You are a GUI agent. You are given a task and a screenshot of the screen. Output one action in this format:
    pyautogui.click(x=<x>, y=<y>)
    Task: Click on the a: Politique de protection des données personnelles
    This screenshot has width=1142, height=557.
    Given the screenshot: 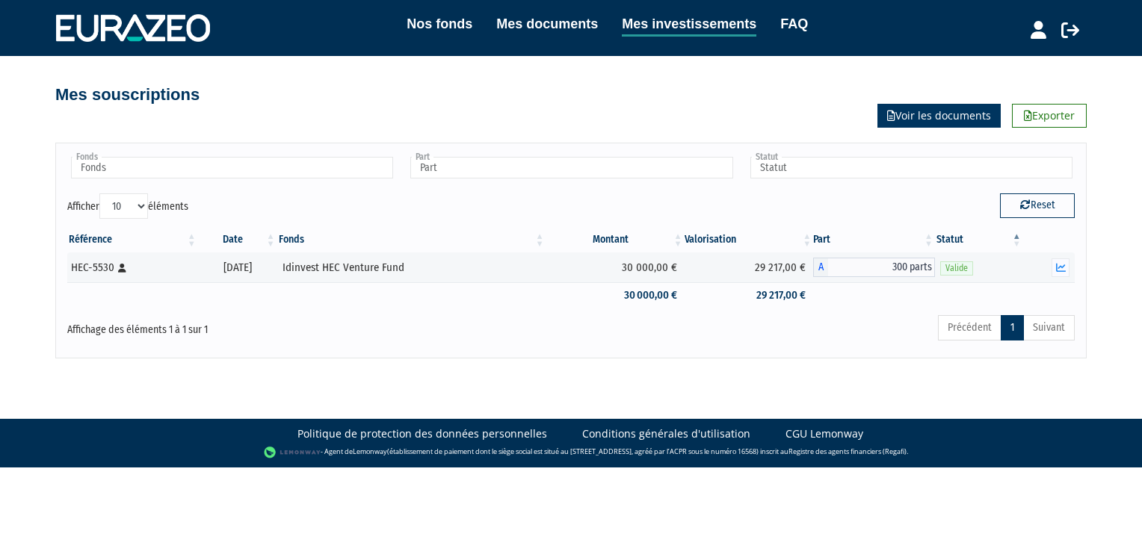 What is the action you would take?
    pyautogui.click(x=422, y=434)
    